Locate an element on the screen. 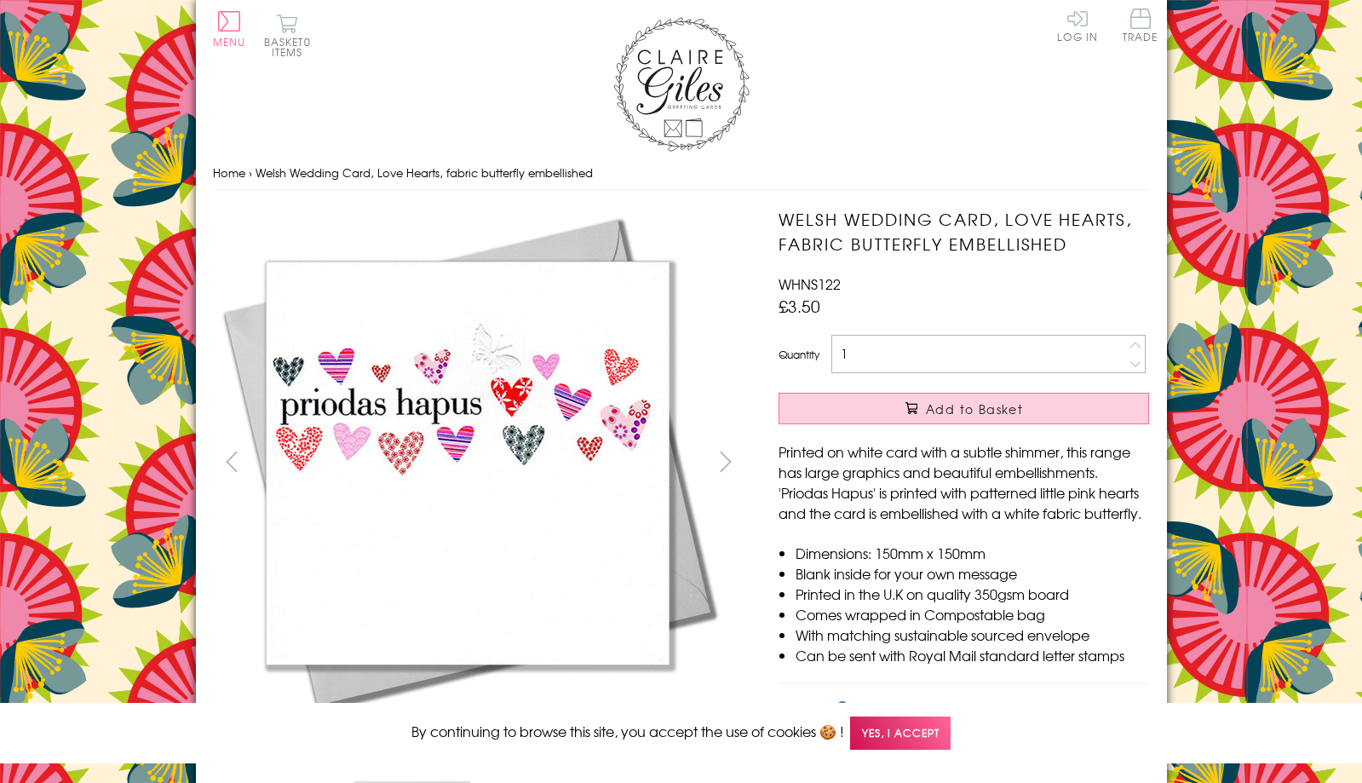 This screenshot has height=783, width=1362. button: next is located at coordinates (725, 461).